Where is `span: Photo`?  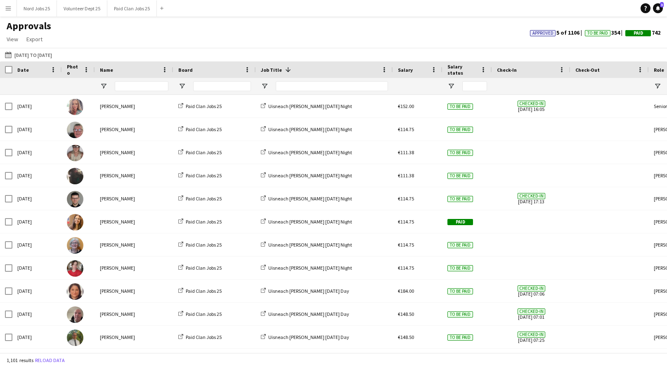 span: Photo is located at coordinates (73, 70).